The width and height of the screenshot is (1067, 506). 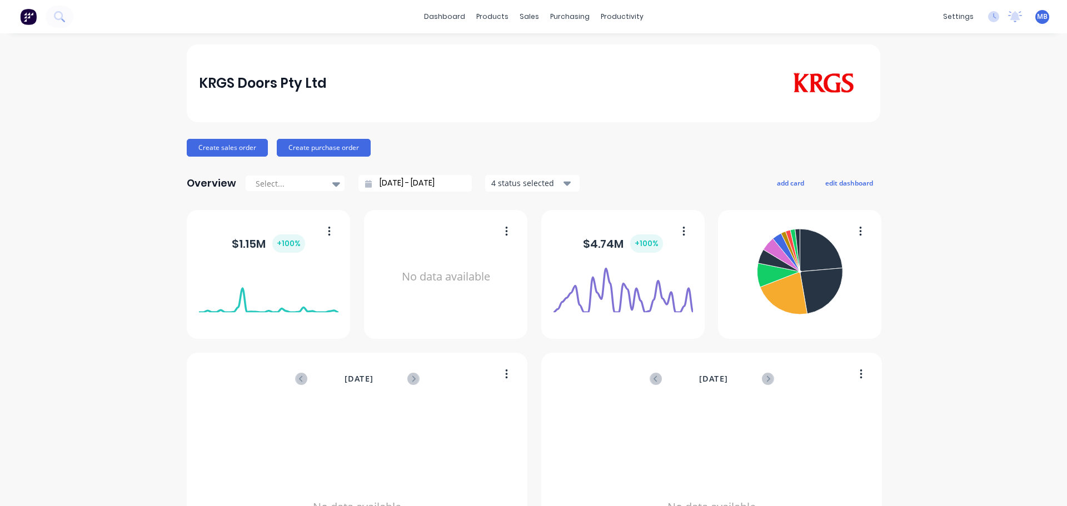 I want to click on div: $ 1.15M, so click(x=268, y=243).